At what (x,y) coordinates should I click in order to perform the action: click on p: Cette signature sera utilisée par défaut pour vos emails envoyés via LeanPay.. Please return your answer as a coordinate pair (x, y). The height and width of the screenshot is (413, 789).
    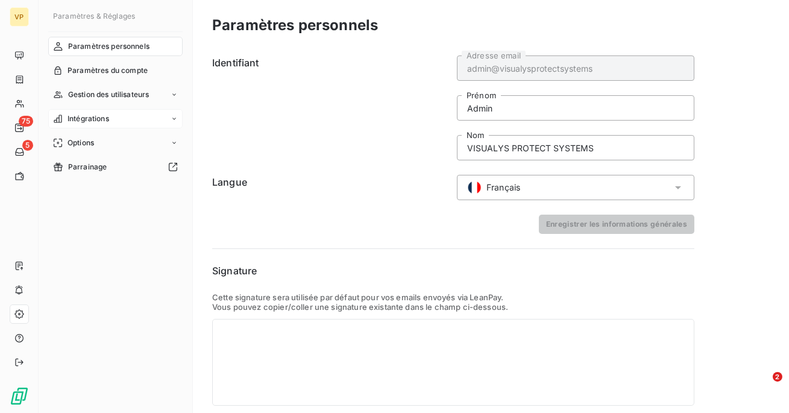
    Looking at the image, I should click on (453, 297).